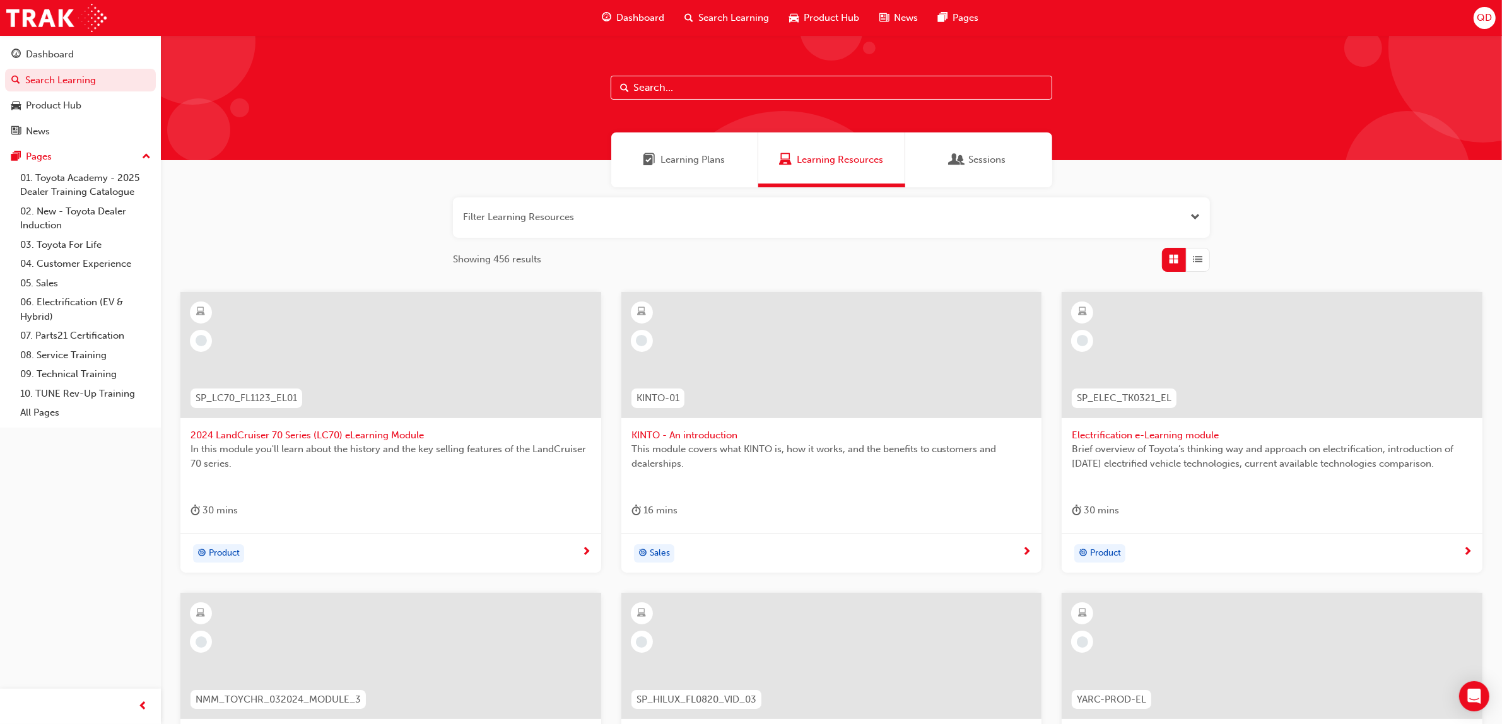 Image resolution: width=1502 pixels, height=724 pixels. I want to click on span: up-icon, so click(146, 157).